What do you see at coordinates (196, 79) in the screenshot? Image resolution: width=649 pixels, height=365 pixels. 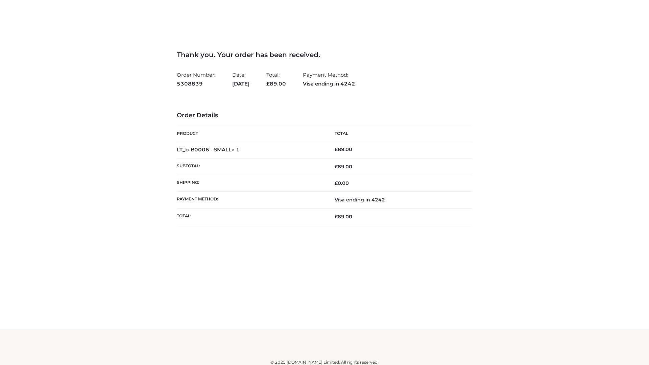 I see `li: Order Number:` at bounding box center [196, 79].